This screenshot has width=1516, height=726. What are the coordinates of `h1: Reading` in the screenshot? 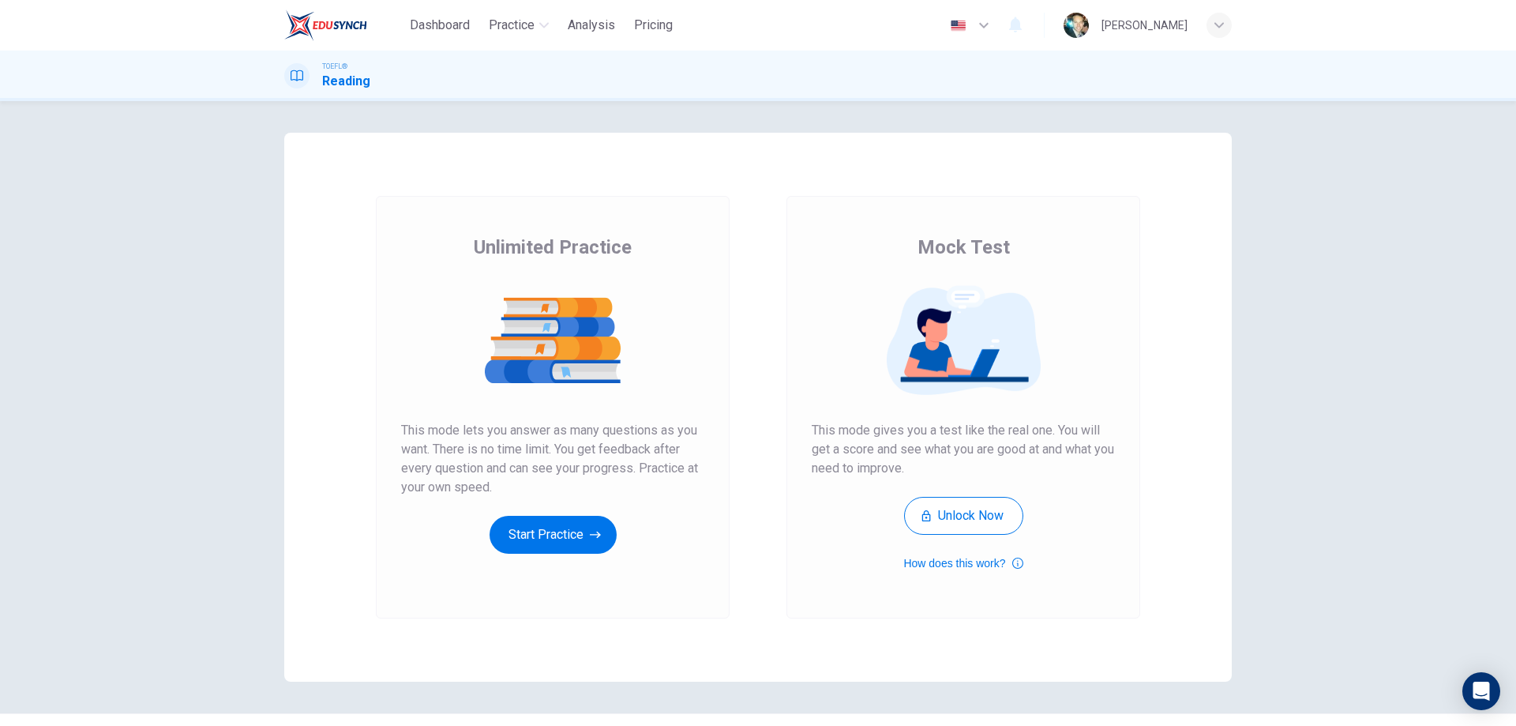 It's located at (346, 81).